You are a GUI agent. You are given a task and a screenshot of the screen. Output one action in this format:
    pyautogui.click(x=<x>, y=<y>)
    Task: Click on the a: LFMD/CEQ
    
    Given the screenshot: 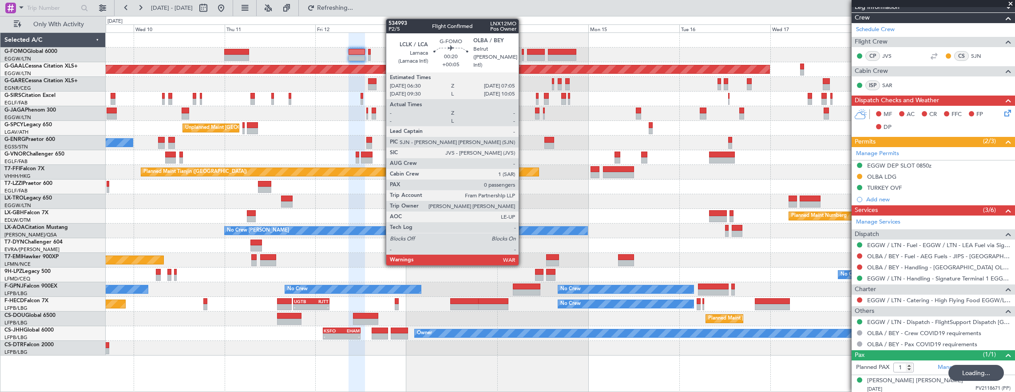 What is the action you would take?
    pyautogui.click(x=17, y=278)
    